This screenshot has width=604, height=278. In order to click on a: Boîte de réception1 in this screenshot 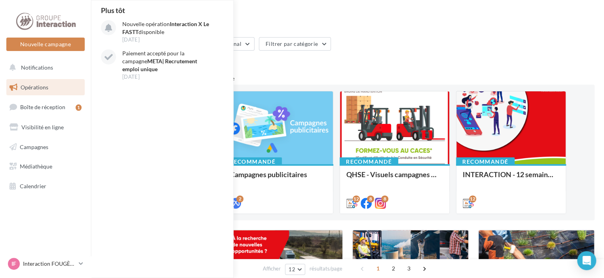, I will do `click(45, 107)`.